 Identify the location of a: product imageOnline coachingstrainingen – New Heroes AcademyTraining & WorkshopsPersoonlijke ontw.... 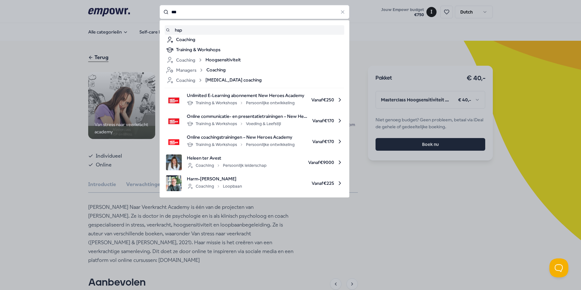
(254, 142).